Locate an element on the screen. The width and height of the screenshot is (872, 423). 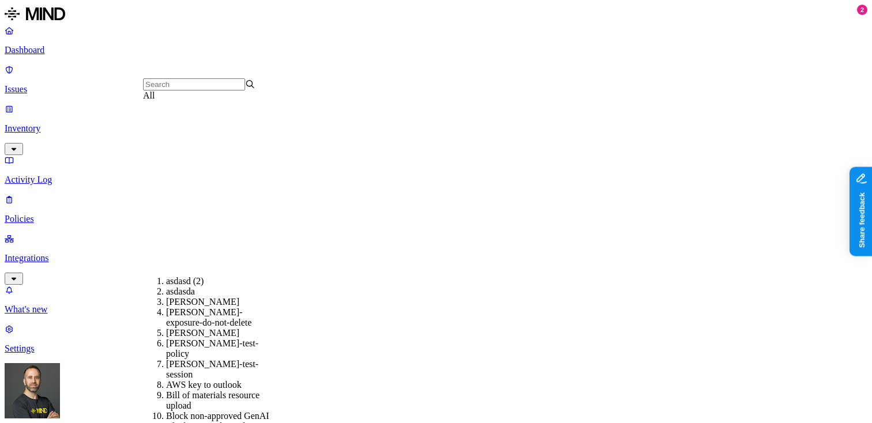
a: Dashboard is located at coordinates (436, 40).